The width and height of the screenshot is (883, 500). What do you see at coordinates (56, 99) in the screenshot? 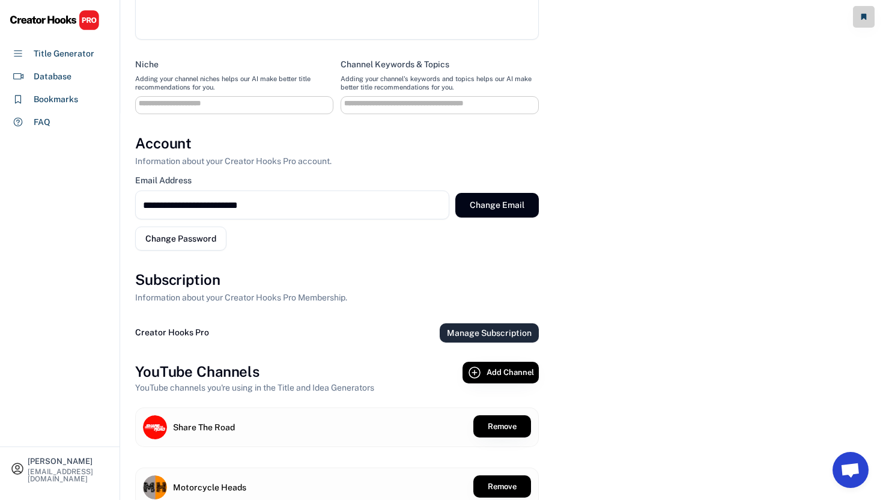
I see `div: Bookmarks` at bounding box center [56, 99].